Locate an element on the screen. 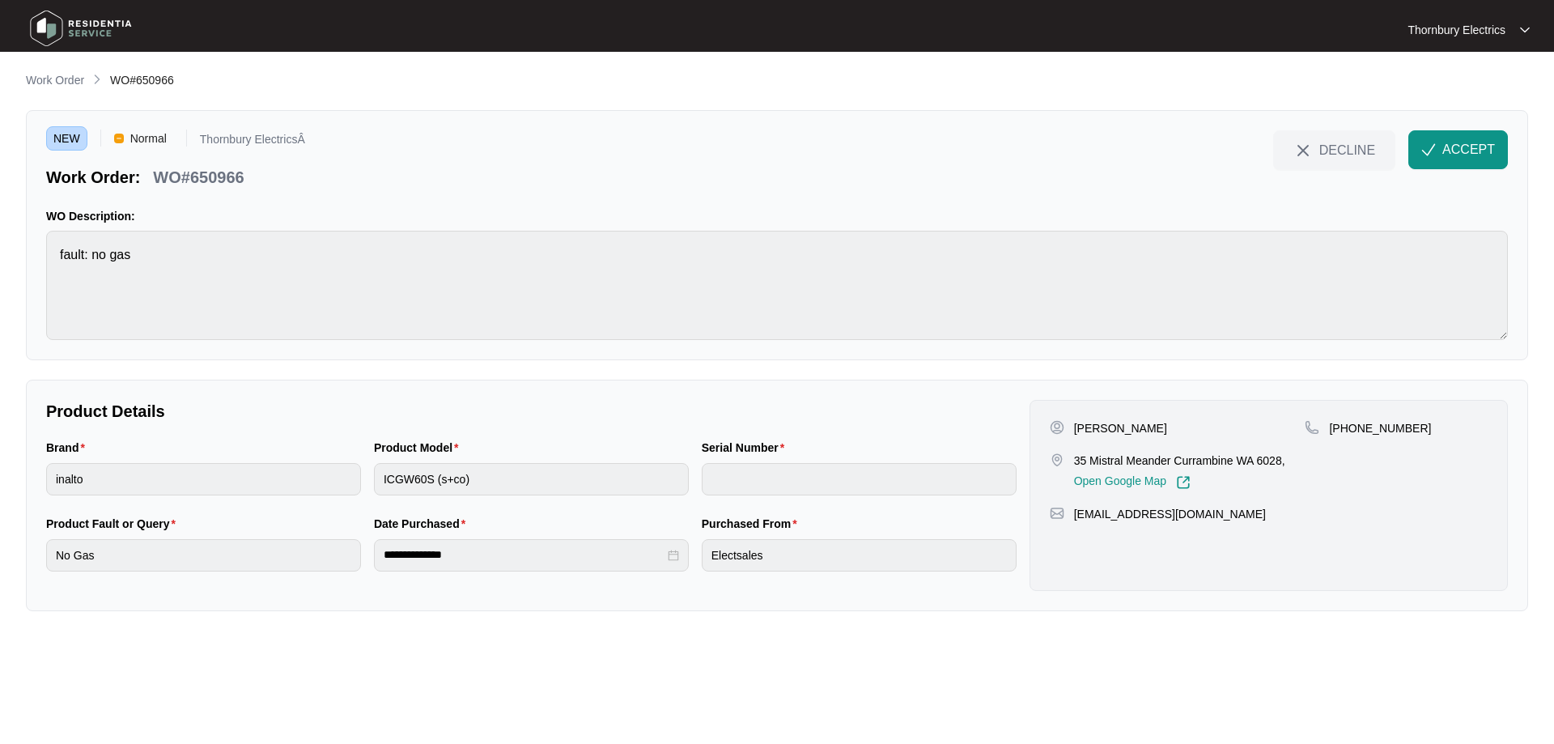 The image size is (1554, 744). p: WO Description: is located at coordinates (777, 216).